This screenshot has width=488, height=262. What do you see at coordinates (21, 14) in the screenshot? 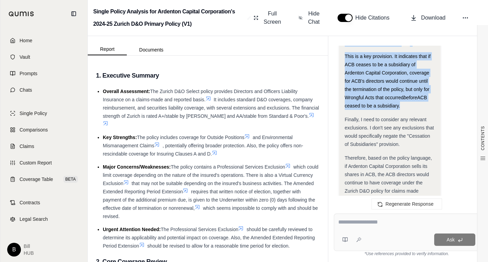
I see `img: Qumis Logo` at bounding box center [21, 14].